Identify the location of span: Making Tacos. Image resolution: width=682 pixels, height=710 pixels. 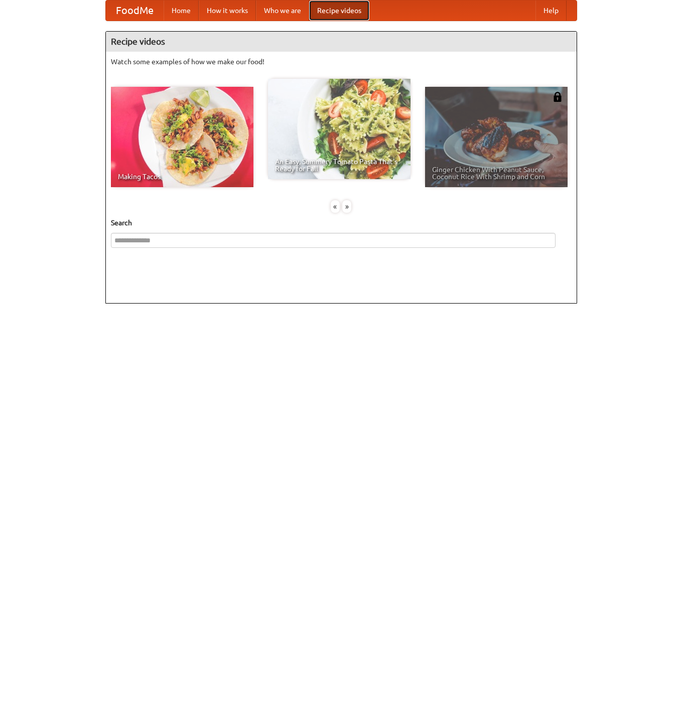
(182, 177).